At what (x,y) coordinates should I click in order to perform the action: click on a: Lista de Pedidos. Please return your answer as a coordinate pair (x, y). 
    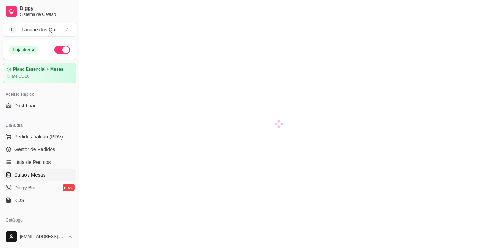
    Looking at the image, I should click on (39, 162).